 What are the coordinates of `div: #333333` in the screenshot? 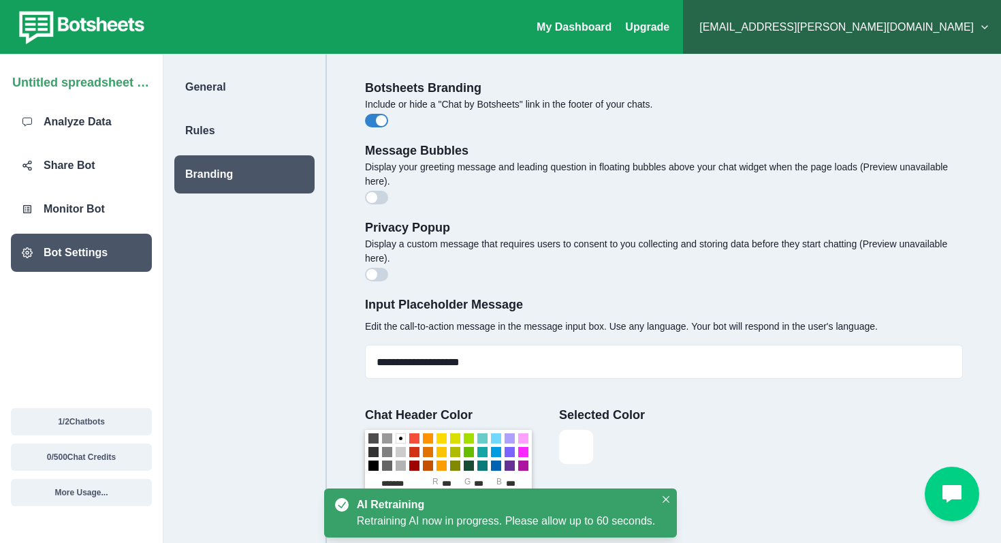 It's located at (373, 451).